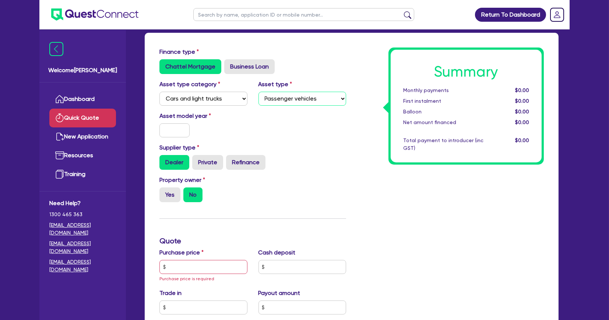 Image resolution: width=609 pixels, height=320 pixels. Describe the element at coordinates (82, 99) in the screenshot. I see `a: Dashboard` at that location.